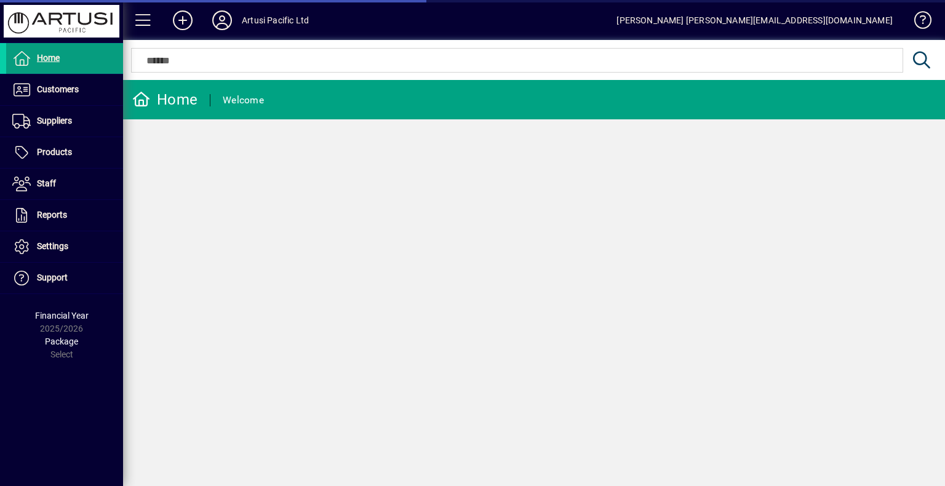 This screenshot has width=945, height=486. I want to click on span: Financial Year, so click(62, 316).